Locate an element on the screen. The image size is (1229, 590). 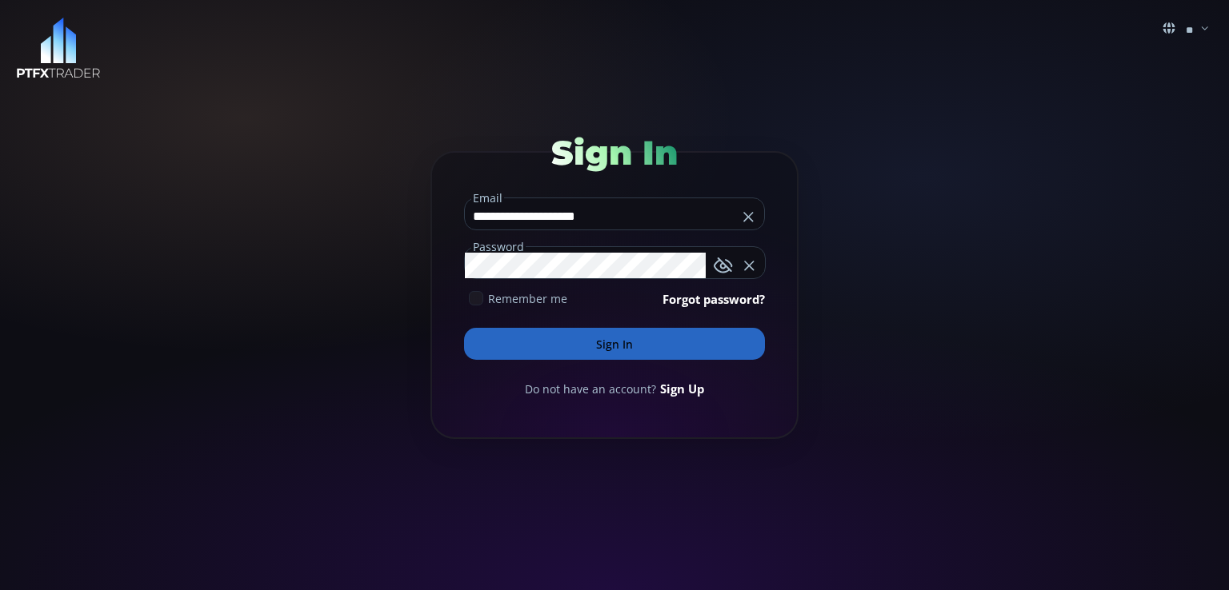
a: Sign Up is located at coordinates (682, 389).